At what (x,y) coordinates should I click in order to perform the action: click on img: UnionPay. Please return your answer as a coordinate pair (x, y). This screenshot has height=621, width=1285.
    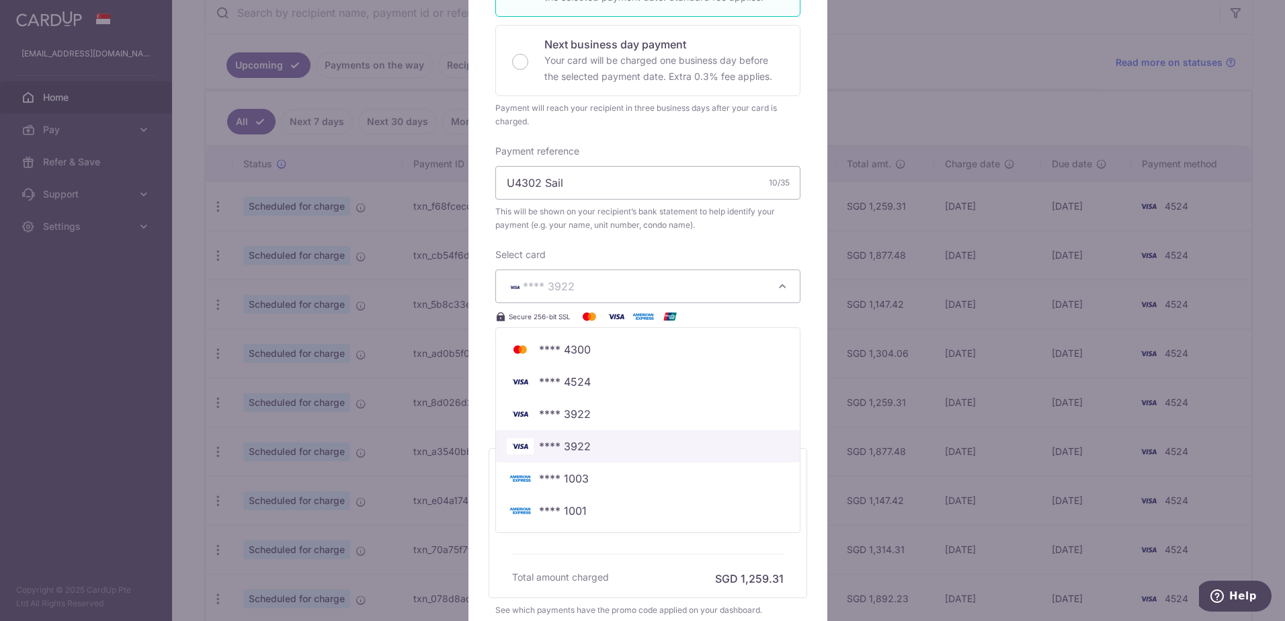
    Looking at the image, I should click on (670, 317).